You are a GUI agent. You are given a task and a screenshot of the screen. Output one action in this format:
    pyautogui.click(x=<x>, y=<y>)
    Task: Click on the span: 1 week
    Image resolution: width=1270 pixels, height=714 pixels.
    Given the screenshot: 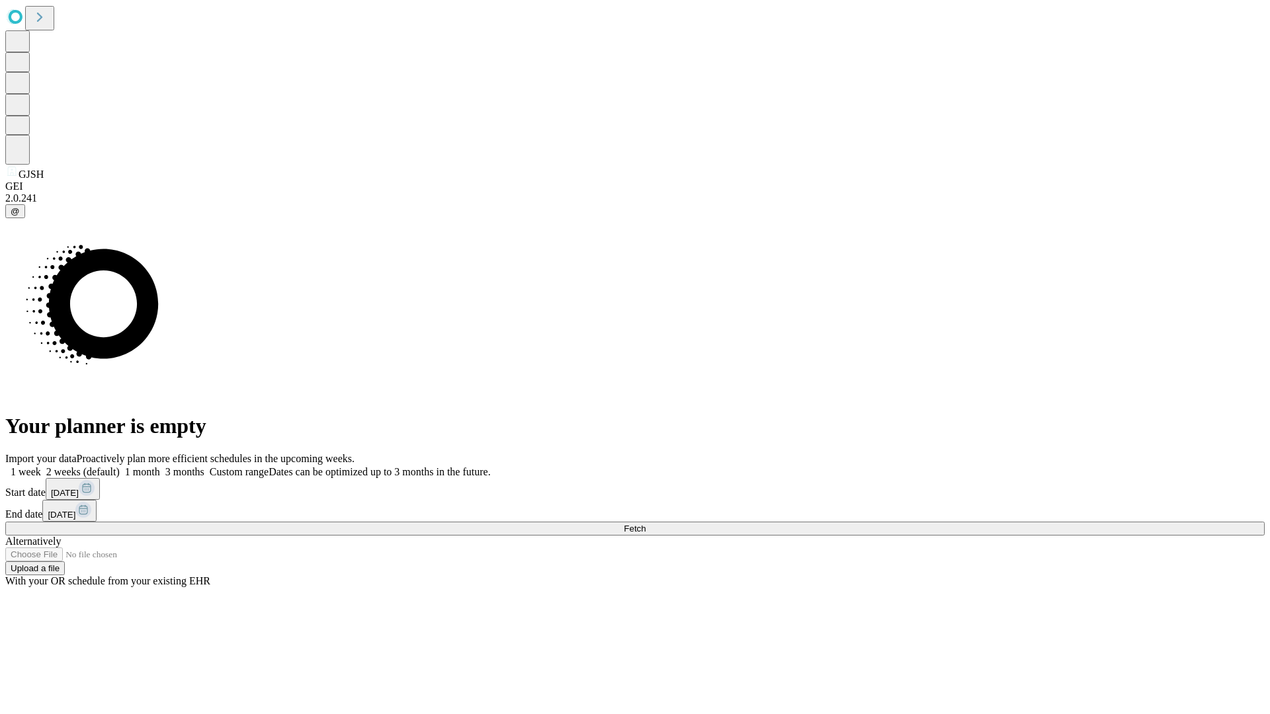 What is the action you would take?
    pyautogui.click(x=26, y=472)
    